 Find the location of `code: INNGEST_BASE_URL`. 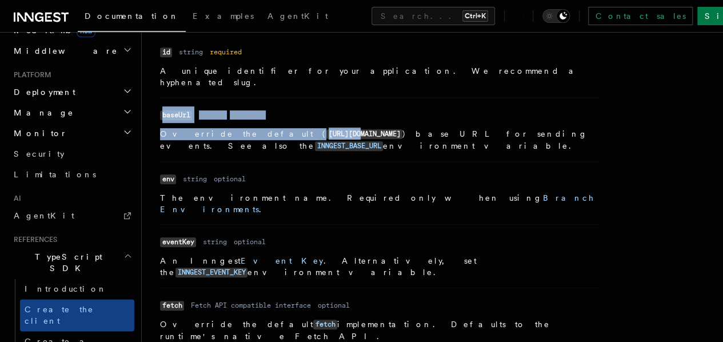

code: INNGEST_BASE_URL is located at coordinates (349, 146).